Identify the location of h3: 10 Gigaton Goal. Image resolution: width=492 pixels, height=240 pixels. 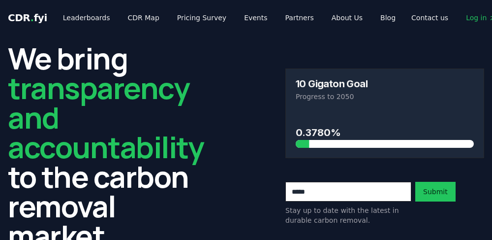
(332, 84).